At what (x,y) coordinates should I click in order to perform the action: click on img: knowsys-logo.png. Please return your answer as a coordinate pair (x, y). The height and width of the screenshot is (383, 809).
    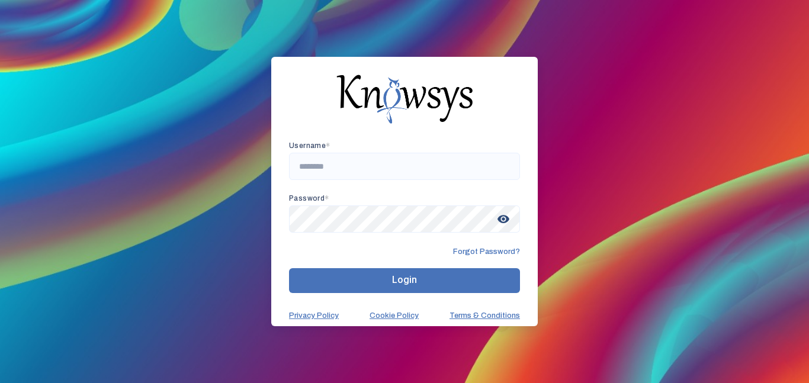
    Looking at the image, I should click on (405, 99).